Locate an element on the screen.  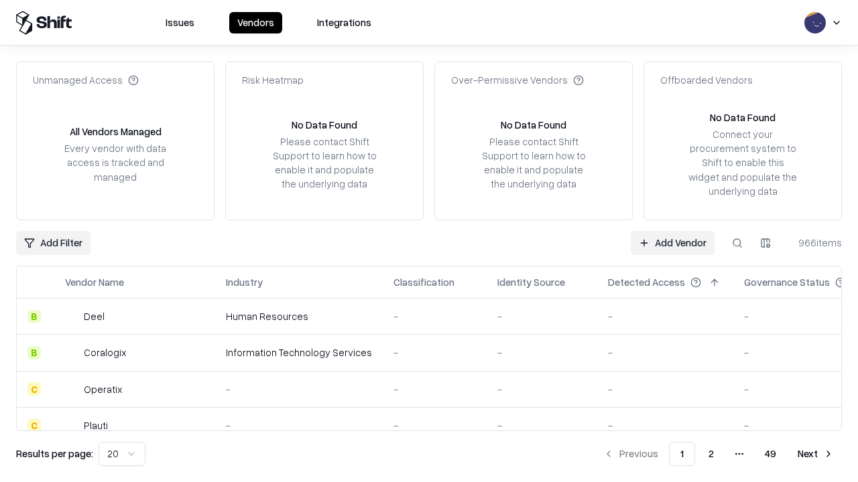
div: Risk Heatmap is located at coordinates (273, 80).